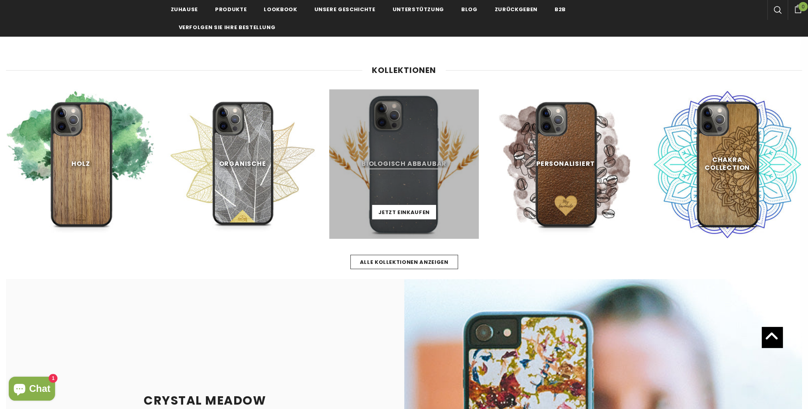 Image resolution: width=808 pixels, height=409 pixels. What do you see at coordinates (404, 70) in the screenshot?
I see `span: Kollektionen` at bounding box center [404, 70].